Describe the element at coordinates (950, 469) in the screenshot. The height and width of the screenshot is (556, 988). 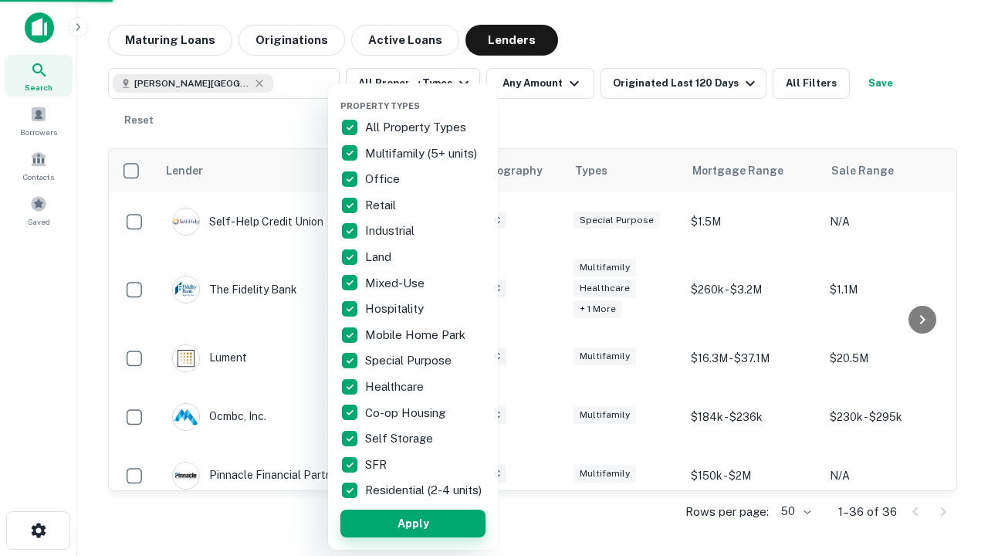
I see `div: Chat Widget` at that location.